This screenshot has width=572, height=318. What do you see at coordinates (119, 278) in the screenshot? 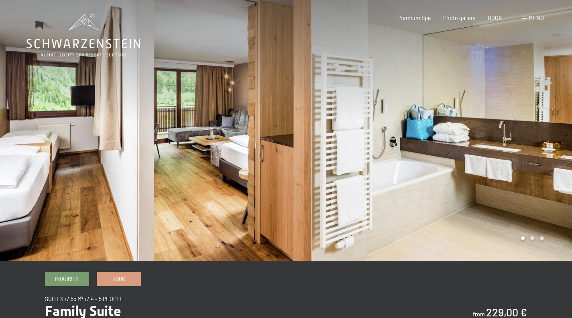
I see `a: Book` at bounding box center [119, 278].